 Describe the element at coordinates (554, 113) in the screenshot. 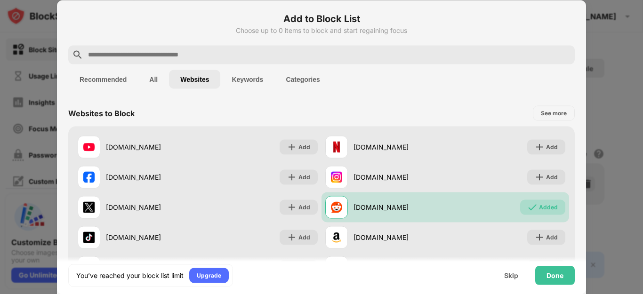

I see `div: See more` at that location.